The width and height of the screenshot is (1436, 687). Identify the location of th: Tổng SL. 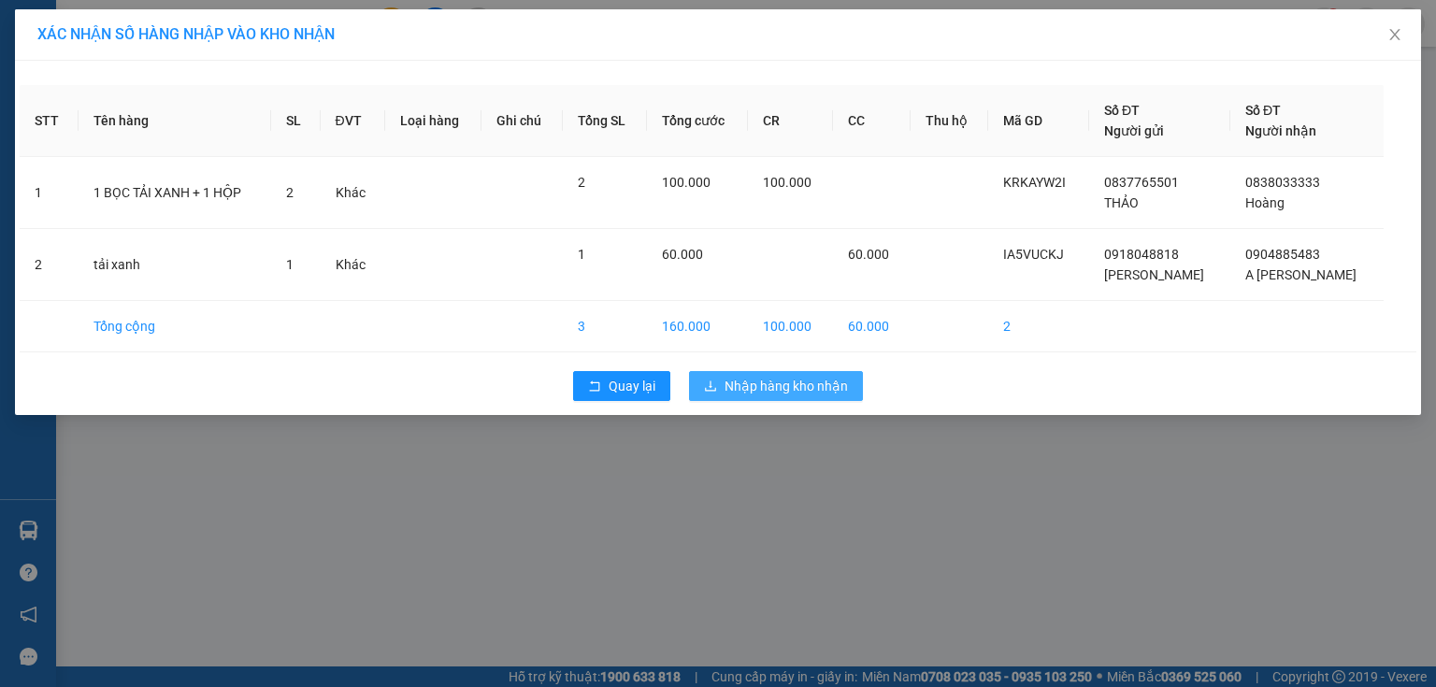
(605, 121).